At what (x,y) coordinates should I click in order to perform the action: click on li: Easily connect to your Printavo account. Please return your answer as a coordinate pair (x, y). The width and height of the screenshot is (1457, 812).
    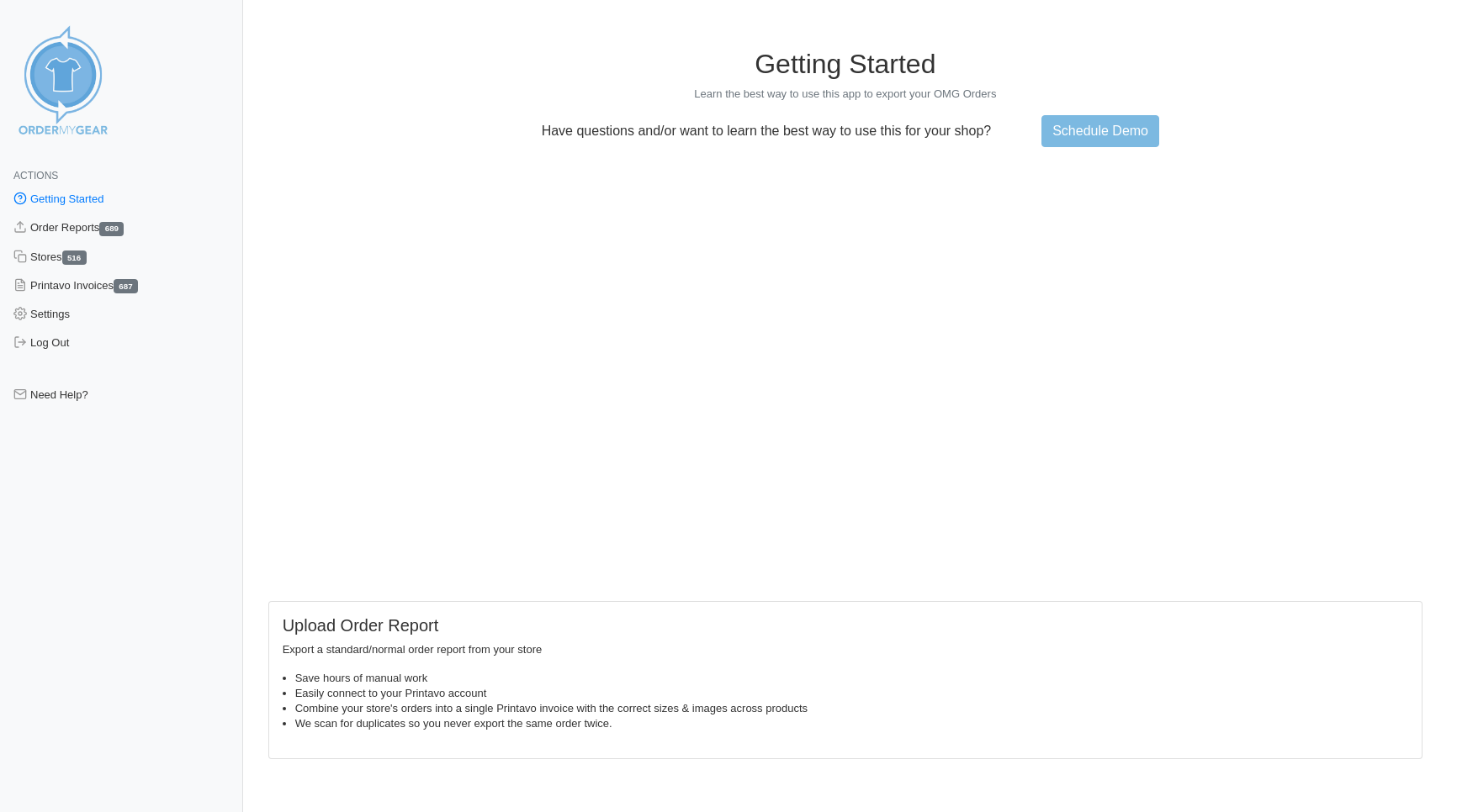
    Looking at the image, I should click on (851, 694).